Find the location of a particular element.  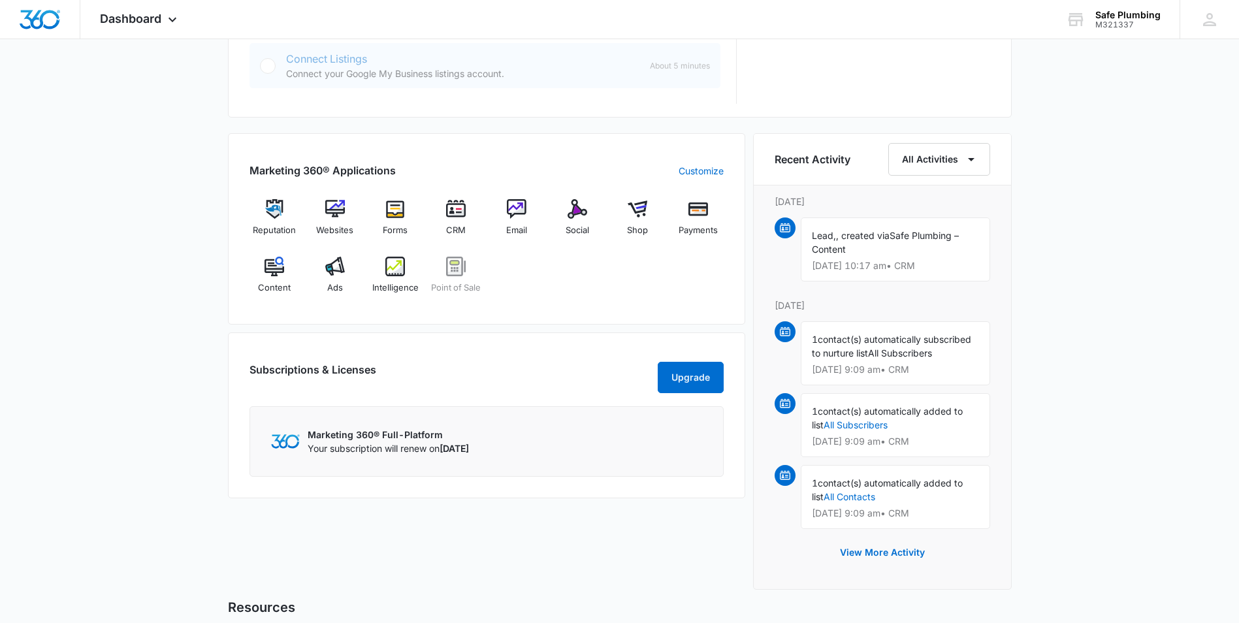

h2: Subscriptions & Licenses is located at coordinates (313, 375).